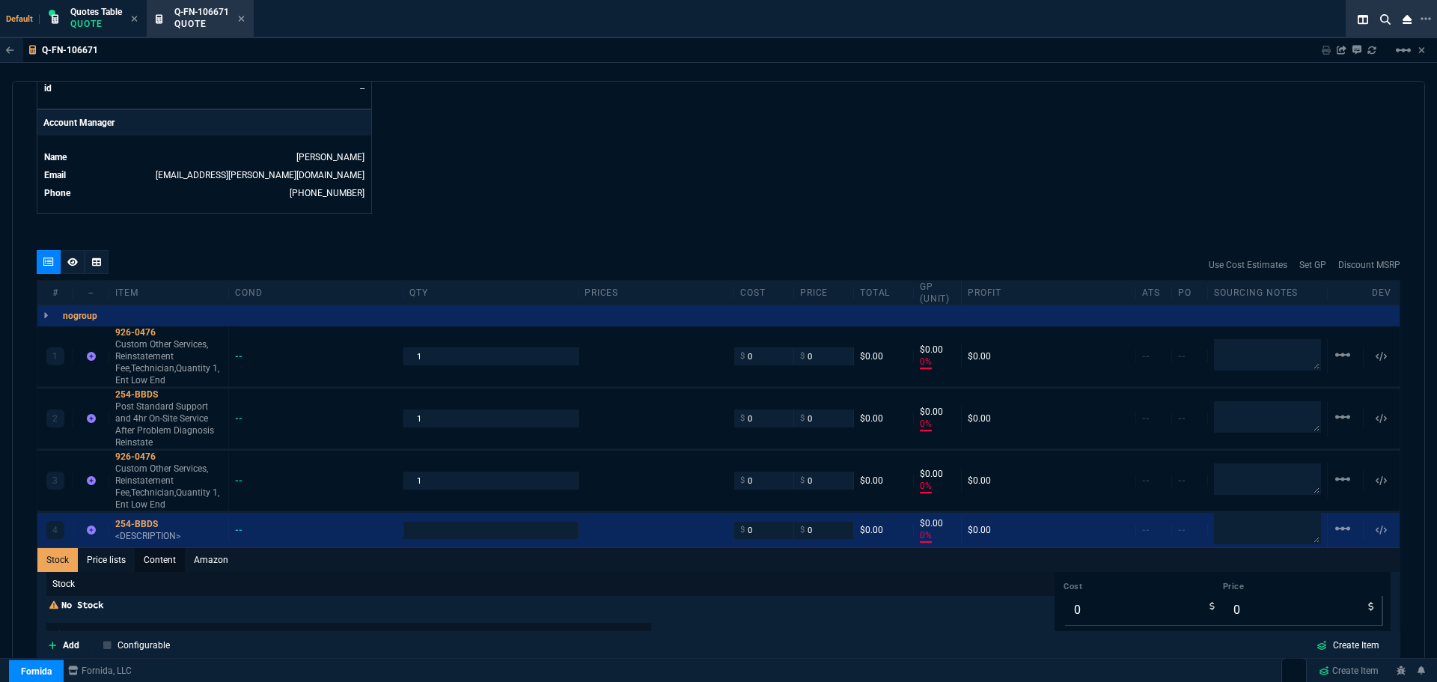 The width and height of the screenshot is (1437, 682). Describe the element at coordinates (824, 293) in the screenshot. I see `div: price` at that location.